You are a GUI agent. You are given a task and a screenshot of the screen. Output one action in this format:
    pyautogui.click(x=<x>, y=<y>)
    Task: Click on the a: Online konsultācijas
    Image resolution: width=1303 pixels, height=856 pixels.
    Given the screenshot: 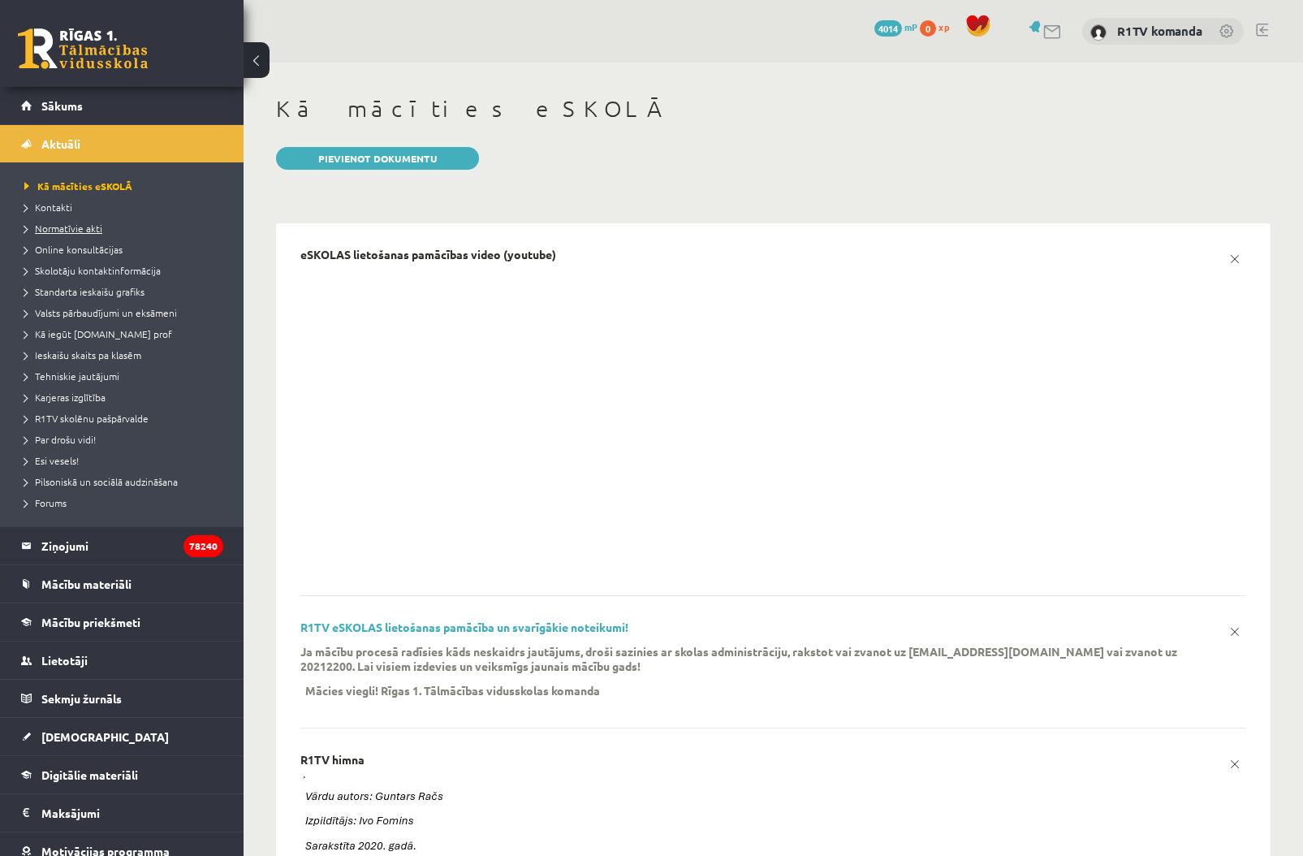 What is the action you would take?
    pyautogui.click(x=126, y=249)
    